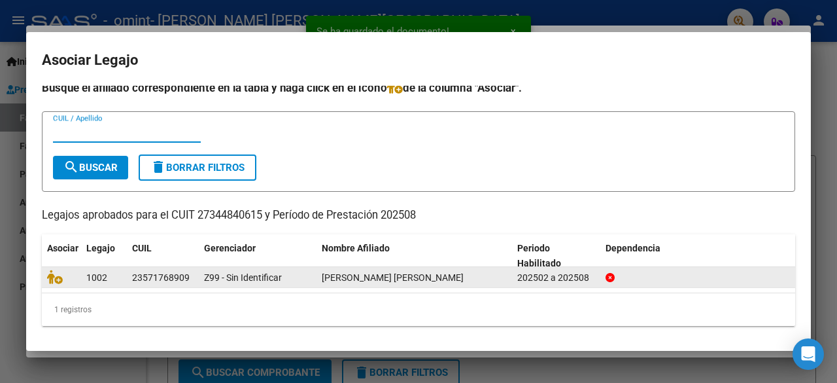  Describe the element at coordinates (556, 277) in the screenshot. I see `div: 202502 a 202508` at that location.